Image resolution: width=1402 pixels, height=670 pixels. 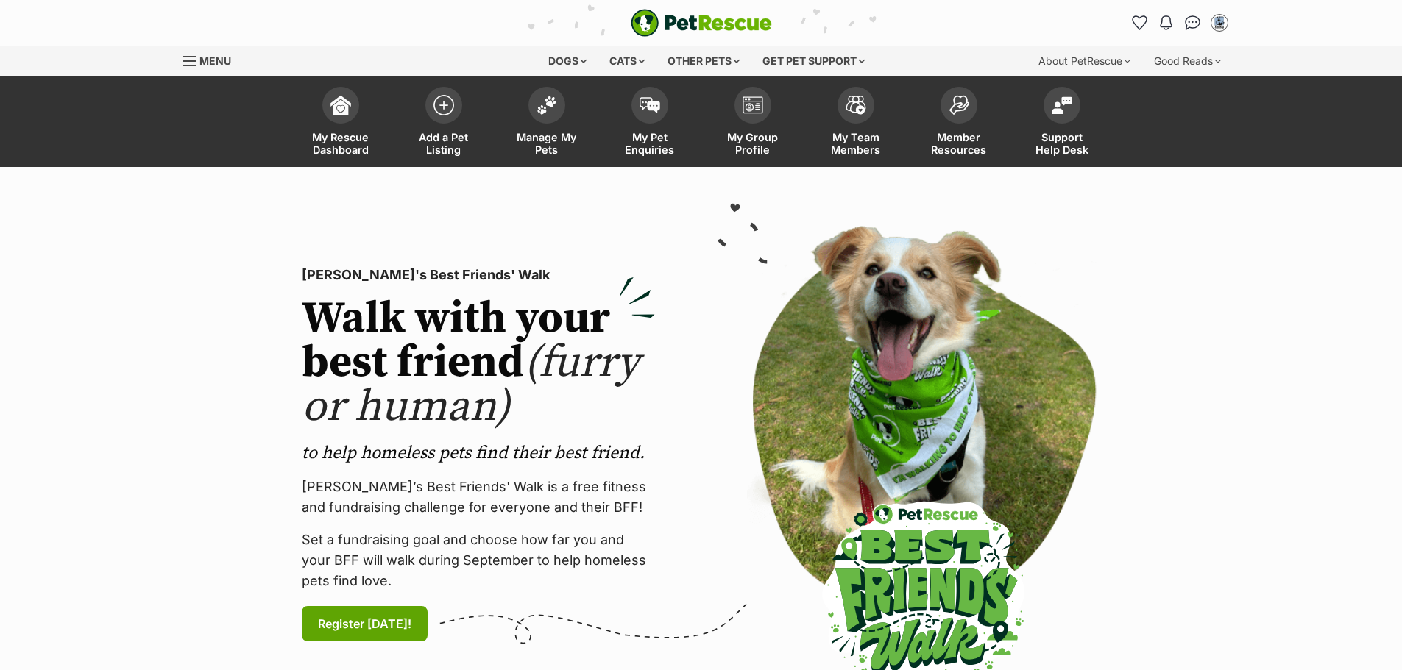 What do you see at coordinates (478, 453) in the screenshot?
I see `p: to help homeless pets find their best friend.` at bounding box center [478, 453].